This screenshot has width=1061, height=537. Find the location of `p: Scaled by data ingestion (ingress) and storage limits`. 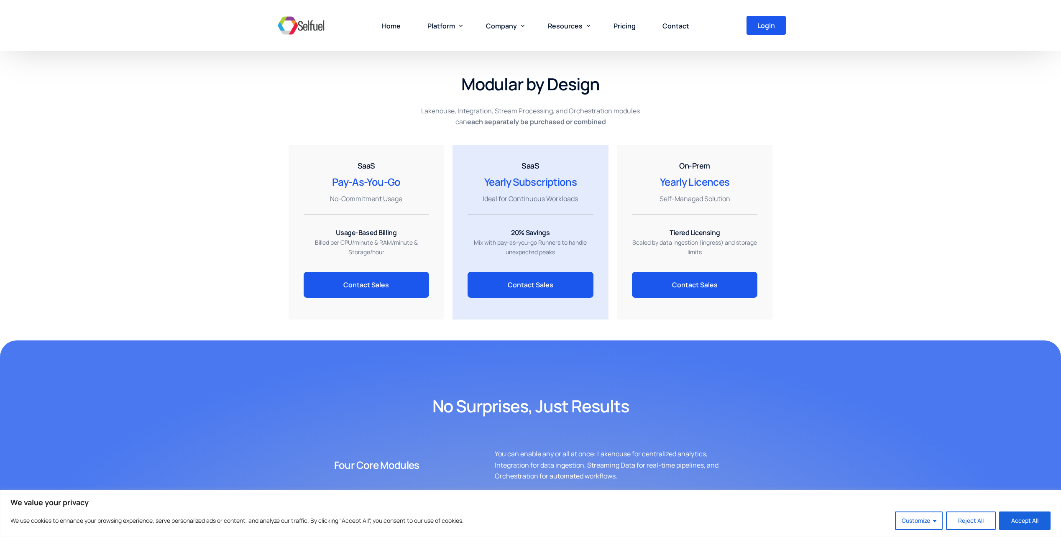

p: Scaled by data ingestion (ingress) and storage limits is located at coordinates (694, 247).